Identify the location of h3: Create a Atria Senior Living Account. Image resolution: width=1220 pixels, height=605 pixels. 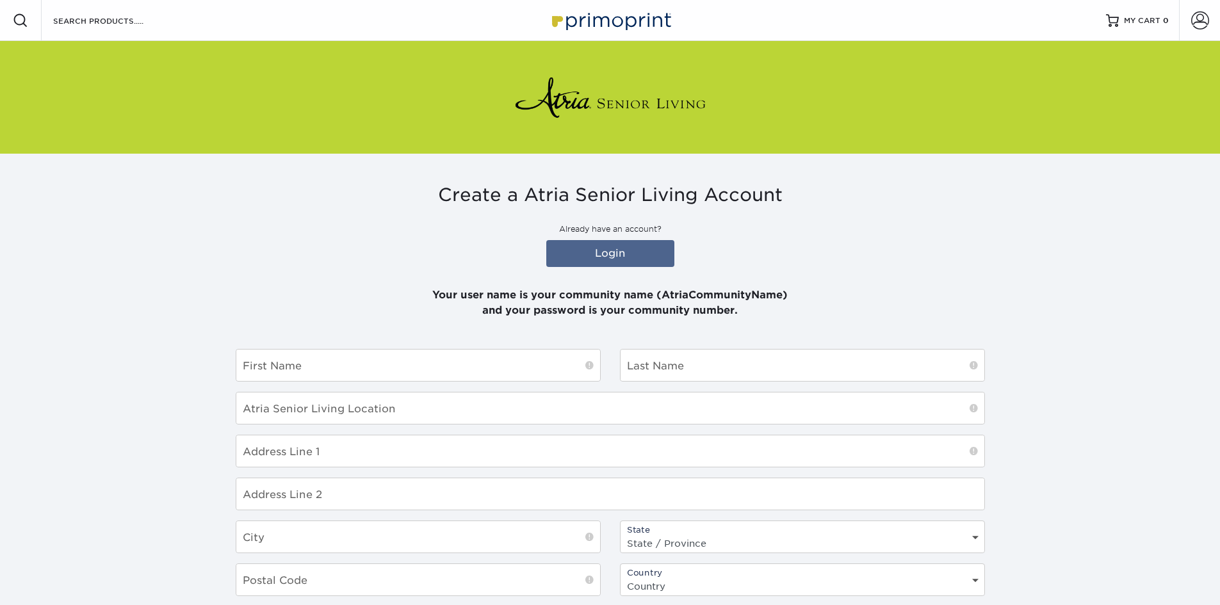
(610, 195).